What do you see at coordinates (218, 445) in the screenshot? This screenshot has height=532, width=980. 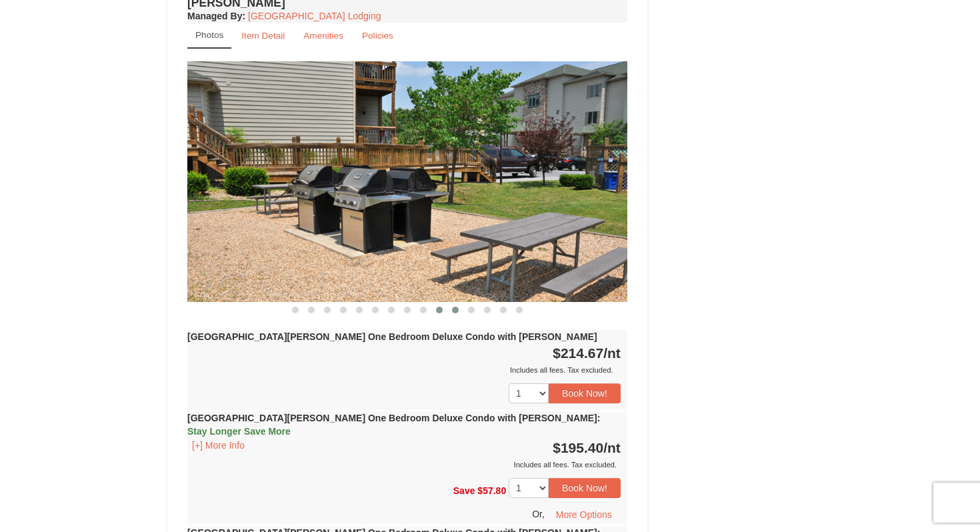 I see `button: [+] More Info` at bounding box center [218, 445].